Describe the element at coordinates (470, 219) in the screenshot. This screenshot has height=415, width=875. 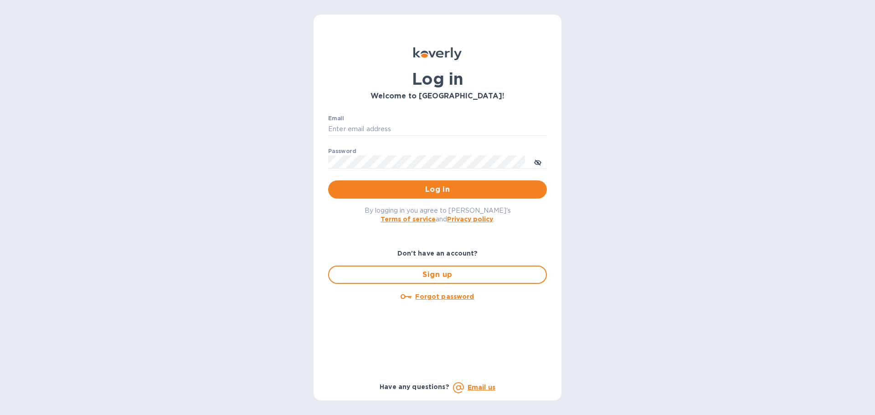
I see `b: Privacy policy` at that location.